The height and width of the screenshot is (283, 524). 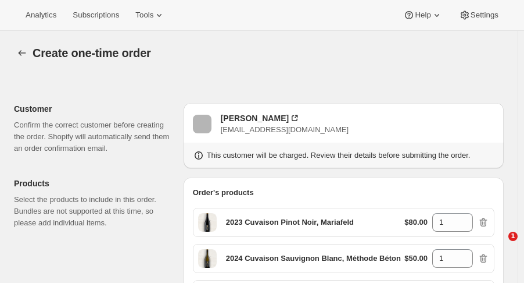 What do you see at coordinates (290, 222) in the screenshot?
I see `p: 2023 Cuvaison Pinot Noir, Mariafeld` at bounding box center [290, 222].